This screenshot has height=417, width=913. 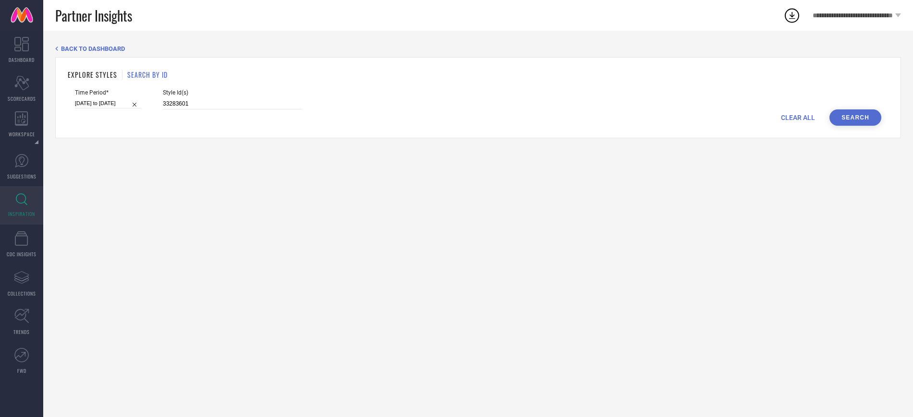 What do you see at coordinates (798, 118) in the screenshot?
I see `span: CLEAR ALL` at bounding box center [798, 118].